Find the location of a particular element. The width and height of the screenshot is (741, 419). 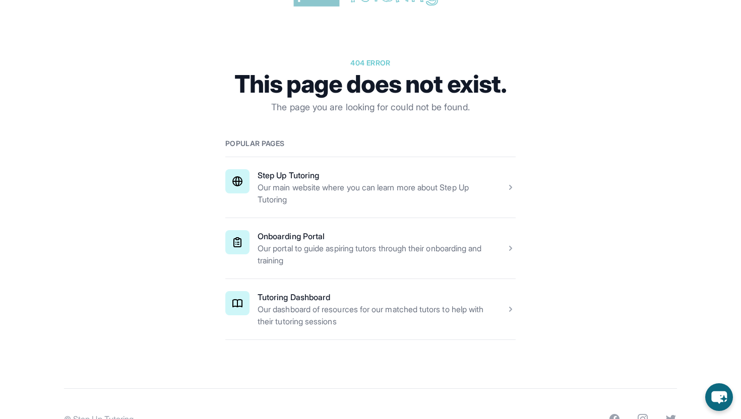

p: 404 error is located at coordinates (370, 63).